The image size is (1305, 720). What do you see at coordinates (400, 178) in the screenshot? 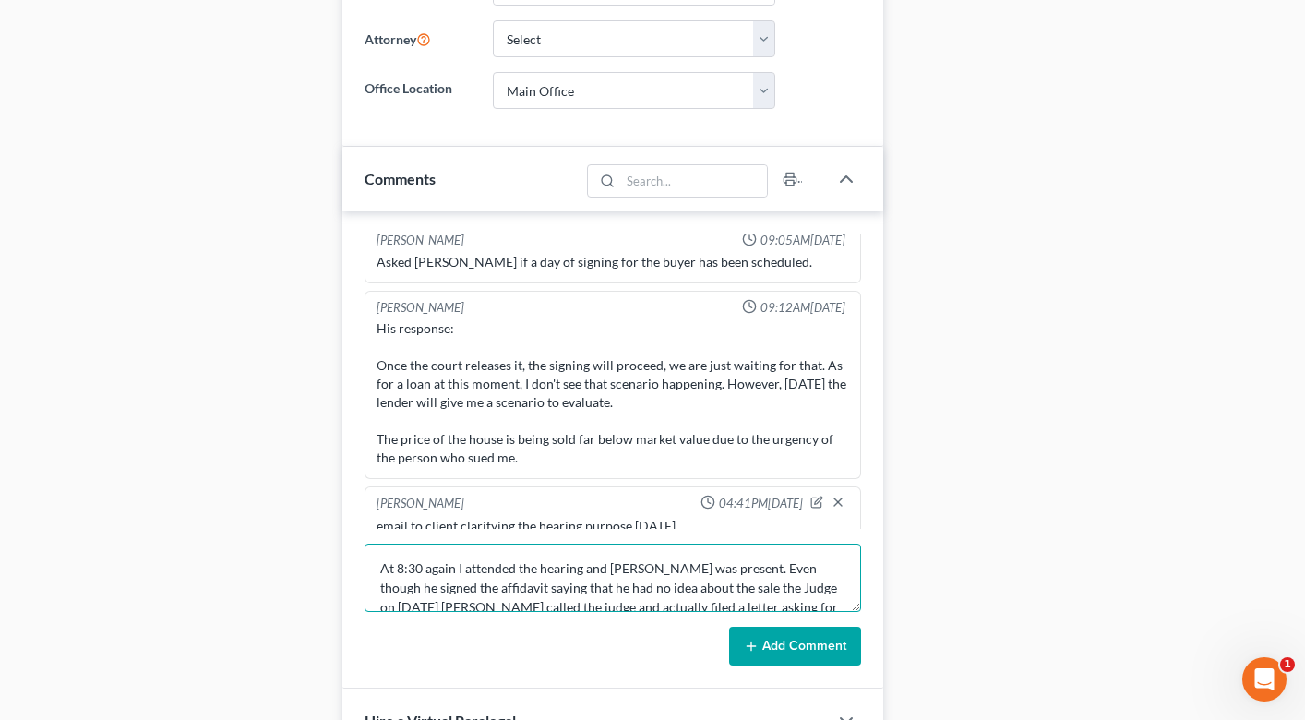
I see `span: Comments` at bounding box center [400, 178].